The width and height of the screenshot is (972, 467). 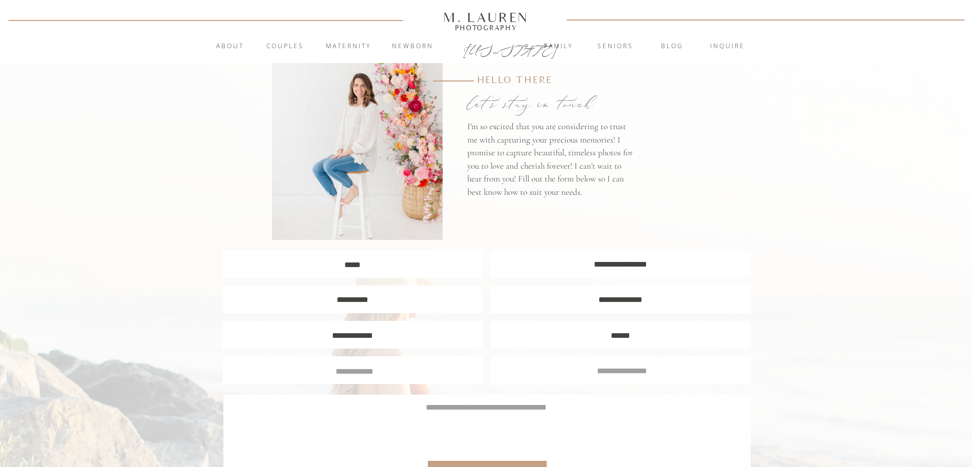 What do you see at coordinates (672, 47) in the screenshot?
I see `nav: blog` at bounding box center [672, 47].